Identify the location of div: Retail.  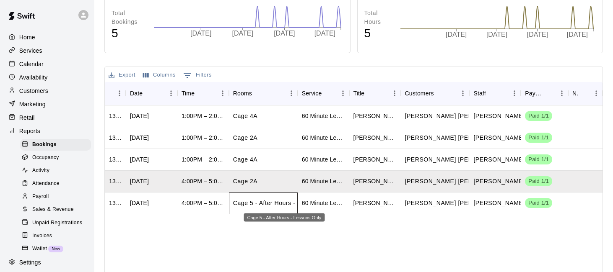
(47, 118).